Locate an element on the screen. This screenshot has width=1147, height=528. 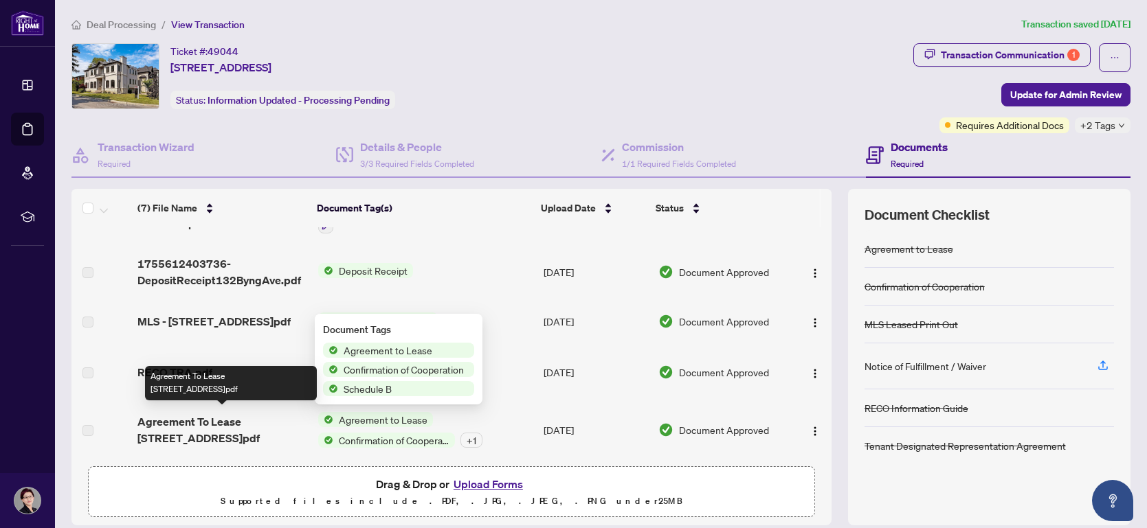
span: +2 Tags is located at coordinates (1097, 125).